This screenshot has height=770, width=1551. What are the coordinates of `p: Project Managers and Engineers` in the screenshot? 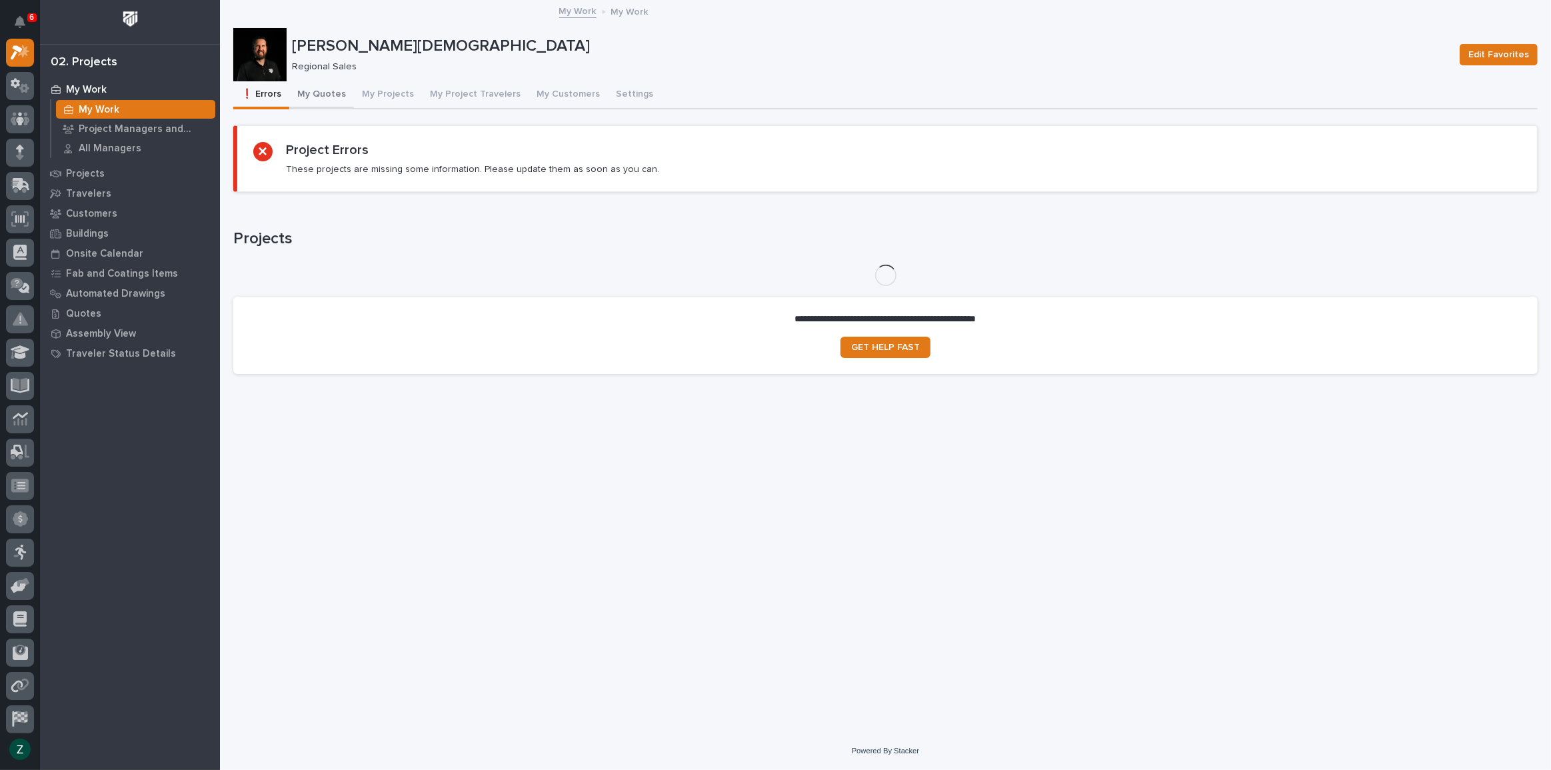 It's located at (144, 129).